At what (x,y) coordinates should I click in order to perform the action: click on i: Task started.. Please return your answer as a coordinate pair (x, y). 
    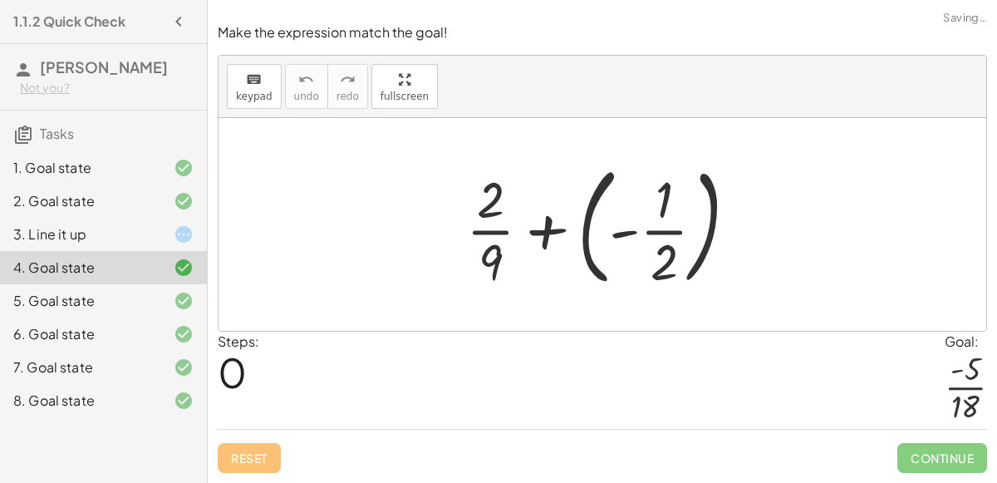
    Looking at the image, I should click on (184, 234).